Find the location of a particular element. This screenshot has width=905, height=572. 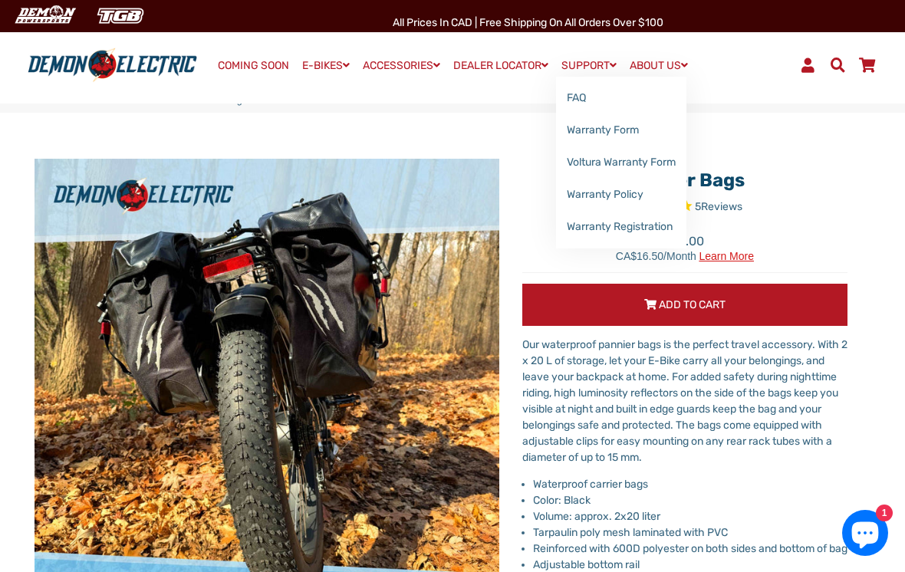

a: DEALER LOCATOR is located at coordinates (501, 65).